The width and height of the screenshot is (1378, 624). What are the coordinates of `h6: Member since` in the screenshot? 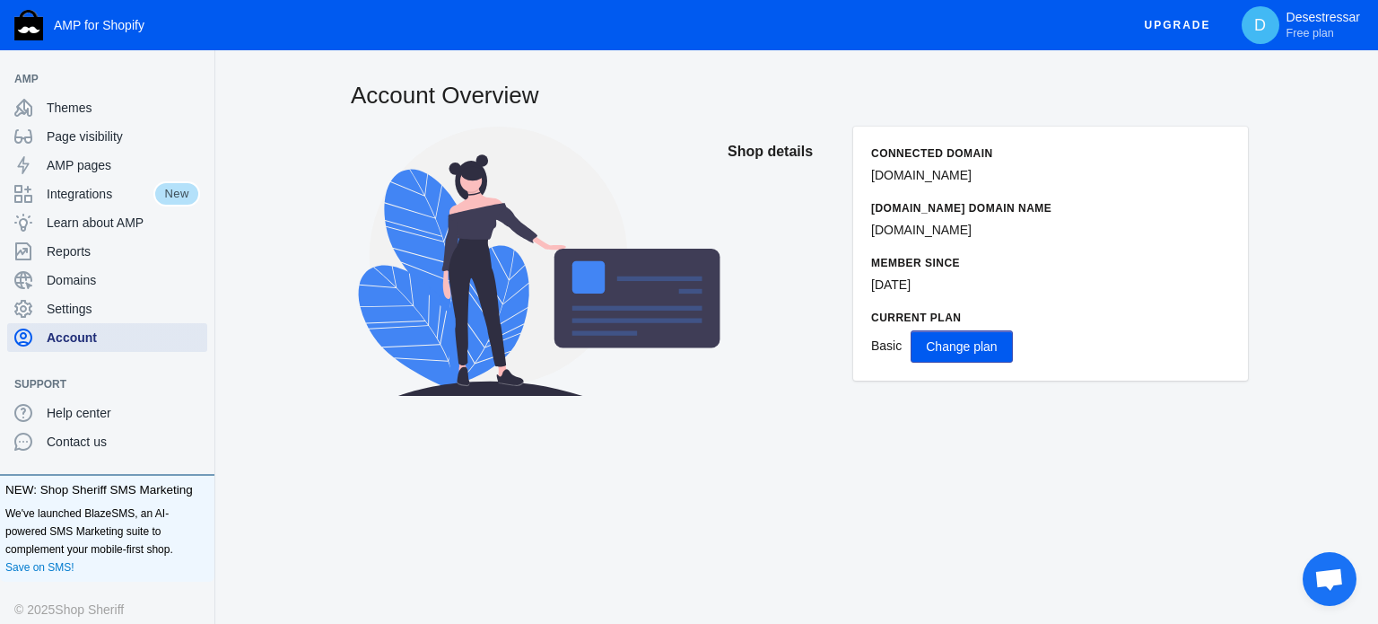 It's located at (1051, 263).